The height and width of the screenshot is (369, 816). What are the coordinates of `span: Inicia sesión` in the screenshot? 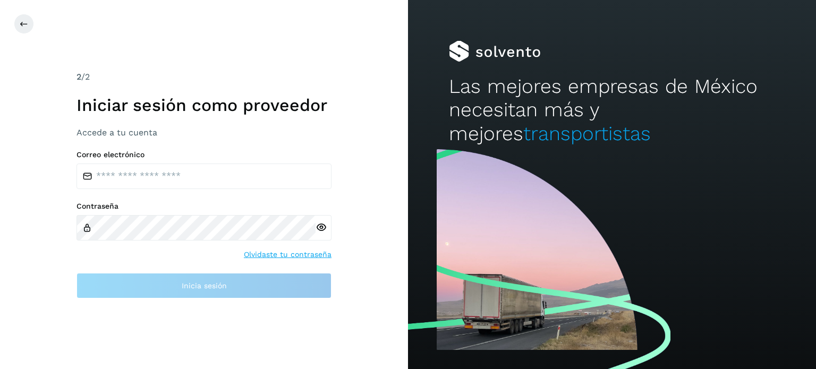 It's located at (204, 286).